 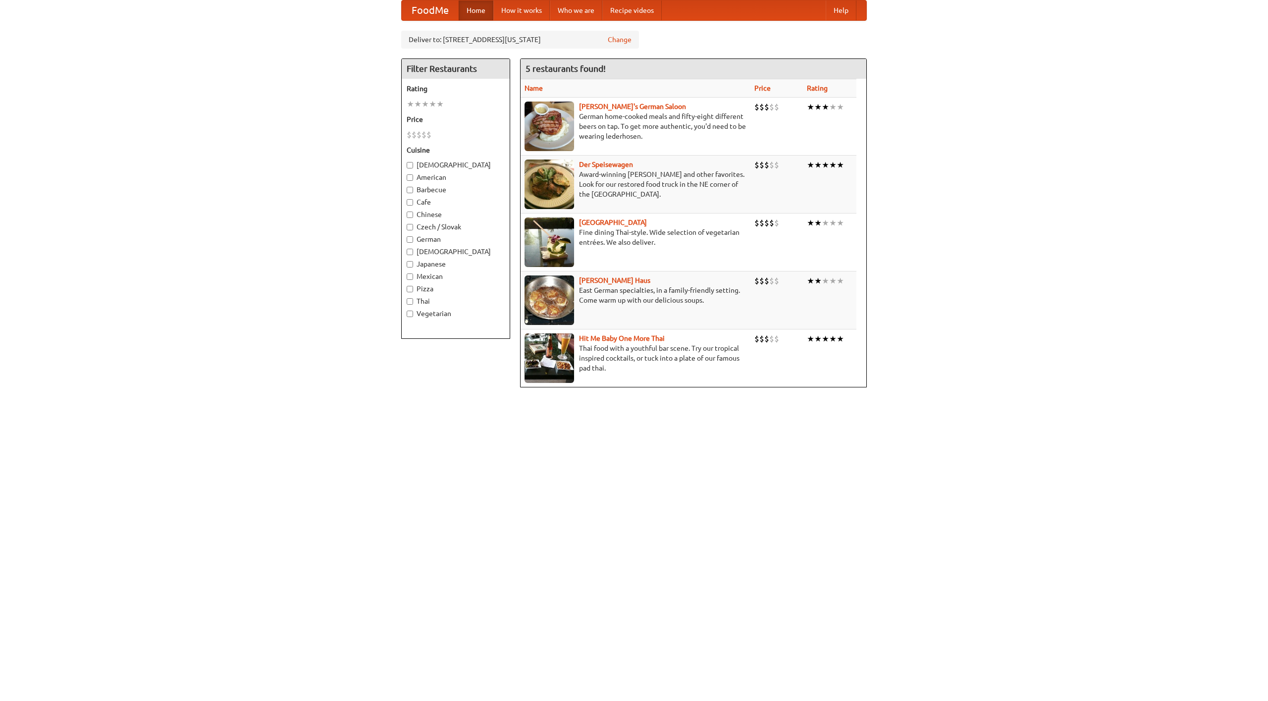 What do you see at coordinates (456, 190) in the screenshot?
I see `label: Barbecue` at bounding box center [456, 190].